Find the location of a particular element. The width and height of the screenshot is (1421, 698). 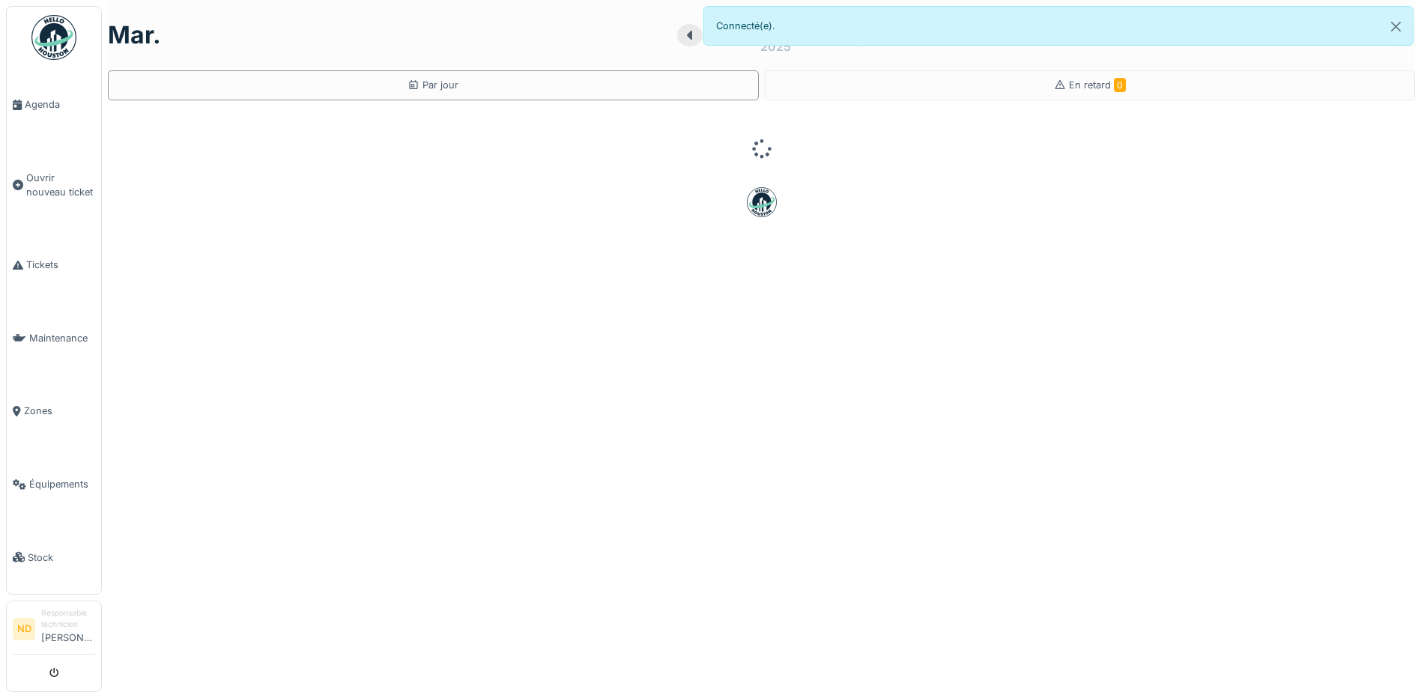

span: Stock is located at coordinates (61, 557).